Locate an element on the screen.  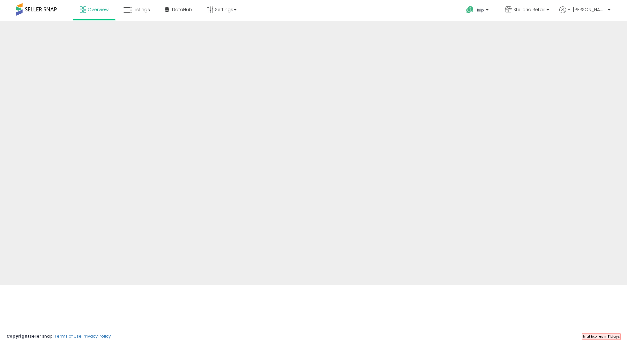
span: Stellaria Retail is located at coordinates (529, 10).